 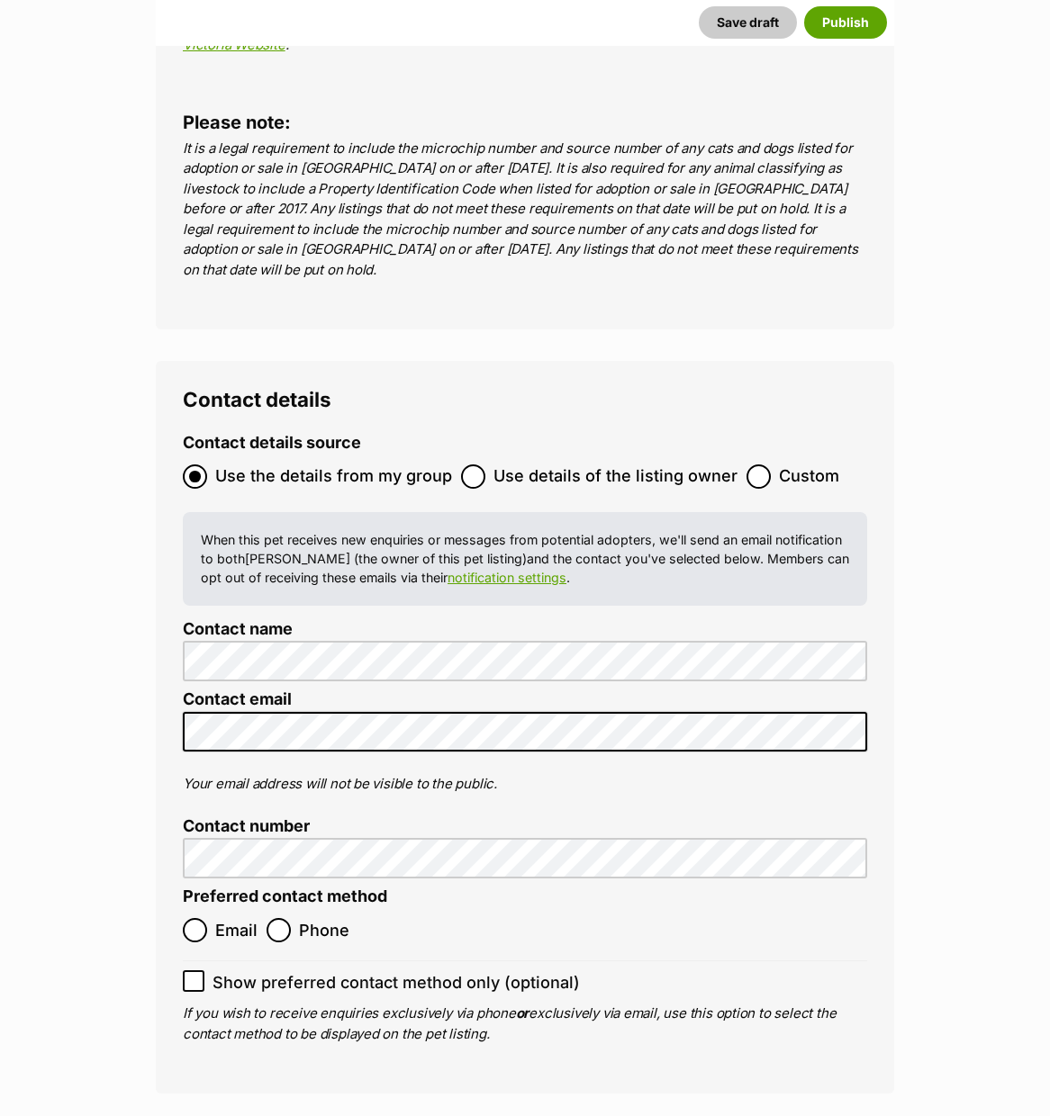 What do you see at coordinates (324, 930) in the screenshot?
I see `span: Phone` at bounding box center [324, 930].